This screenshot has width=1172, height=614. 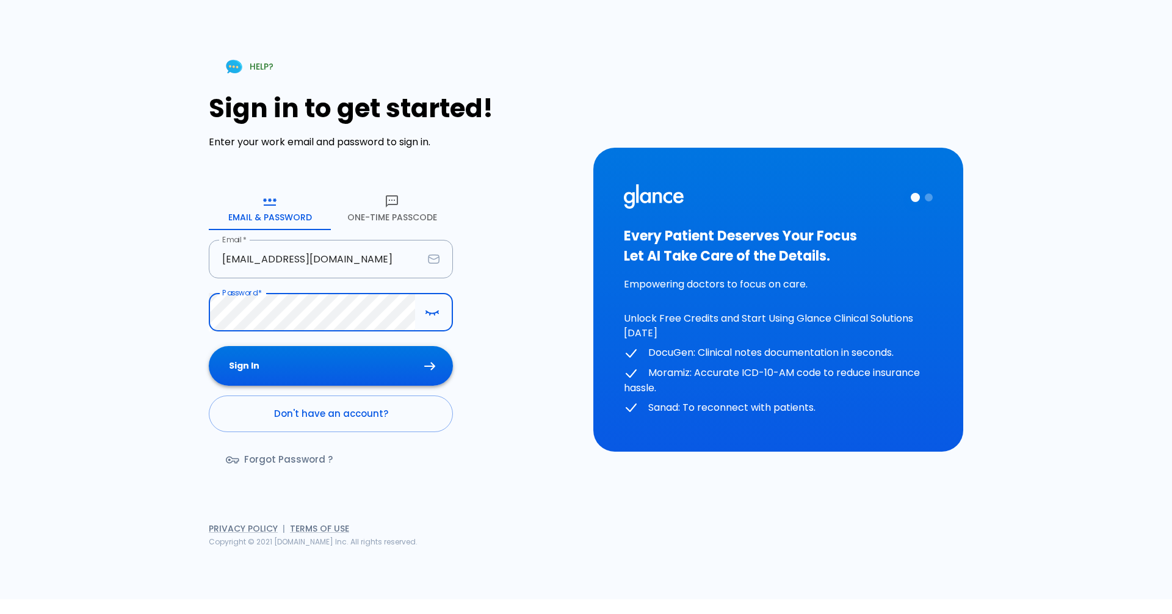 I want to click on img: Chat Support, so click(x=234, y=67).